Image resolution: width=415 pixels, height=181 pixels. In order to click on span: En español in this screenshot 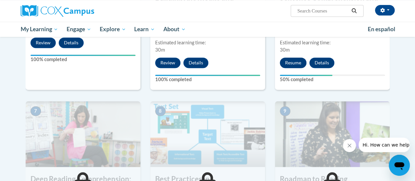, I will do `click(382, 29)`.